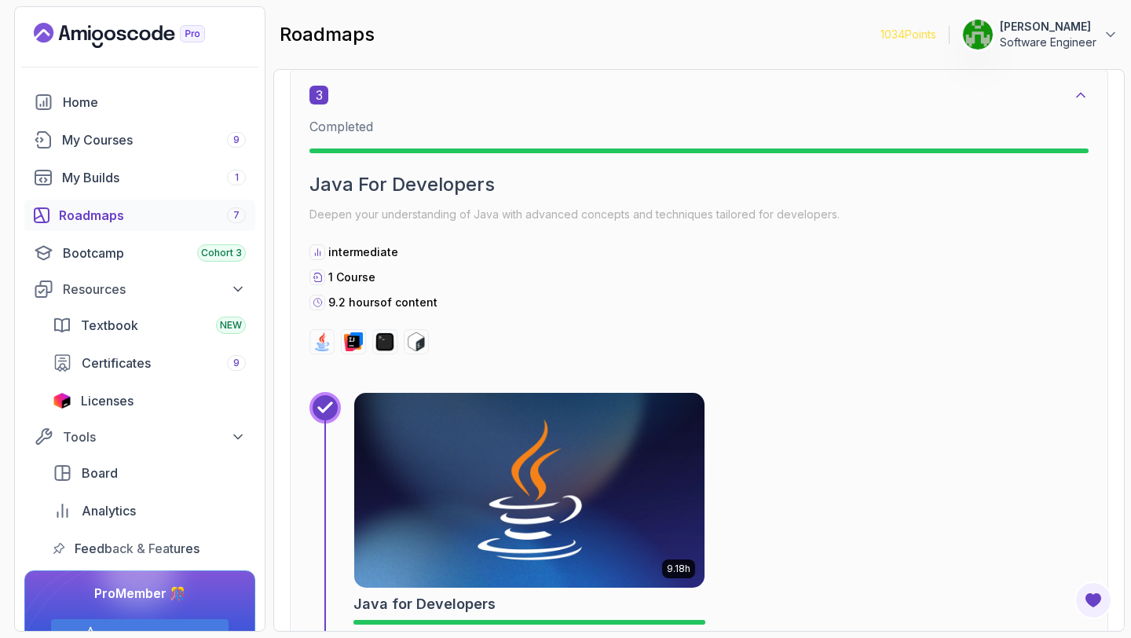 The width and height of the screenshot is (1131, 638). Describe the element at coordinates (363, 252) in the screenshot. I see `p: intermediate` at that location.